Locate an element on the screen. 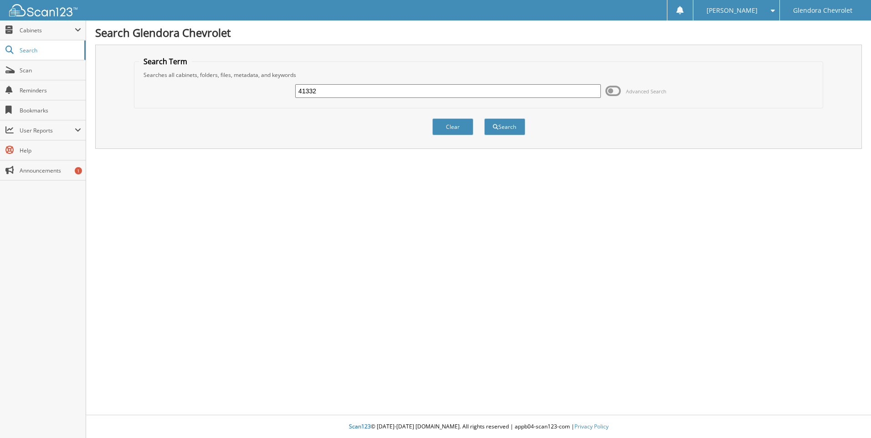 This screenshot has width=871, height=438. span: Announcements is located at coordinates (50, 170).